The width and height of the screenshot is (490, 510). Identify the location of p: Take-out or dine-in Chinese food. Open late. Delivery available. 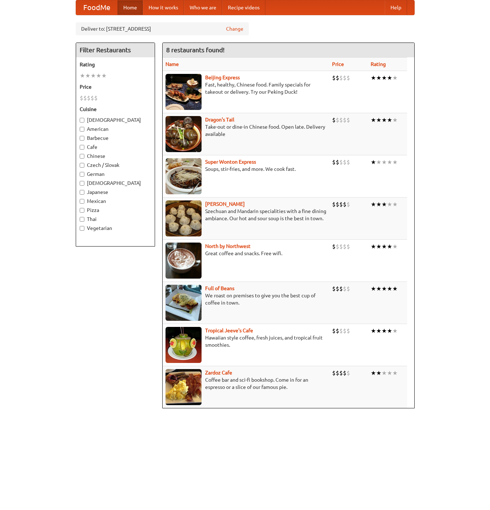
(246, 130).